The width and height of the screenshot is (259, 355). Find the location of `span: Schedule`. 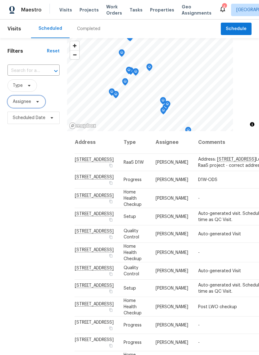

span: Schedule is located at coordinates (236, 29).